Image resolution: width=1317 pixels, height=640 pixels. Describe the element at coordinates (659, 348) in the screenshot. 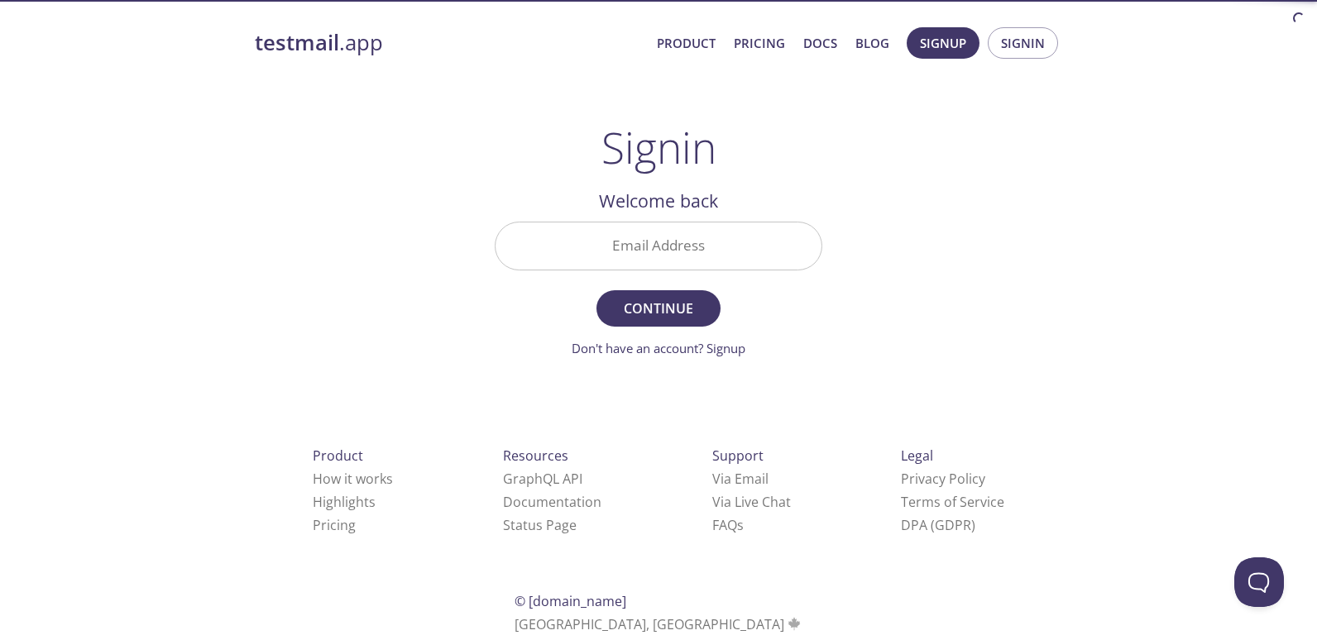

I see `a: Don't have an account? Signup` at that location.